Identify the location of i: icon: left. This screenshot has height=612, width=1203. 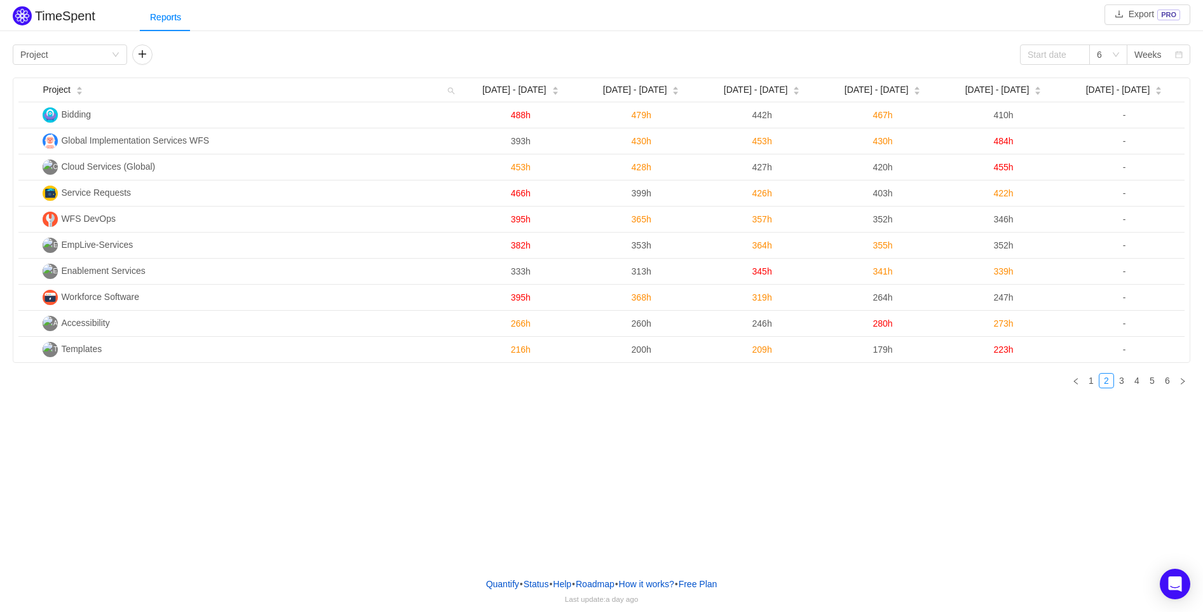
(1076, 381).